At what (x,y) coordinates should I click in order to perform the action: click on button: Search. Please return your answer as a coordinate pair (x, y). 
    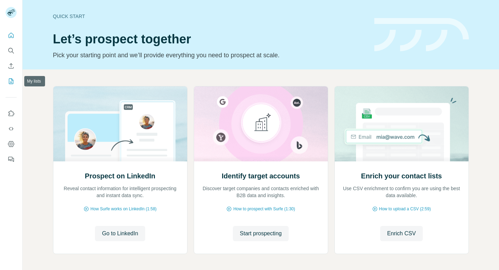
    Looking at the image, I should click on (11, 51).